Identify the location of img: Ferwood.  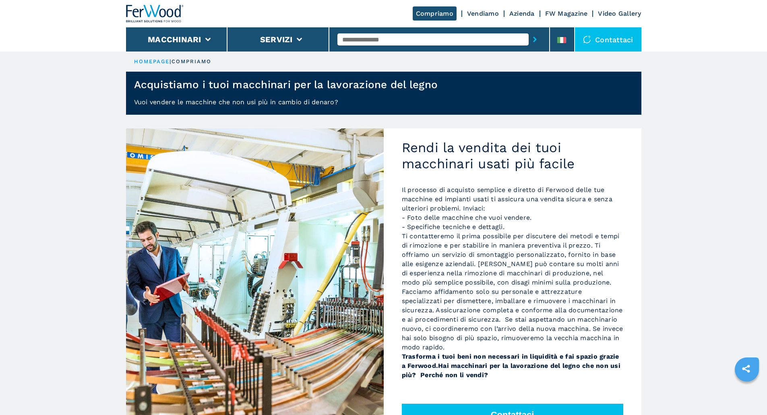
(155, 14).